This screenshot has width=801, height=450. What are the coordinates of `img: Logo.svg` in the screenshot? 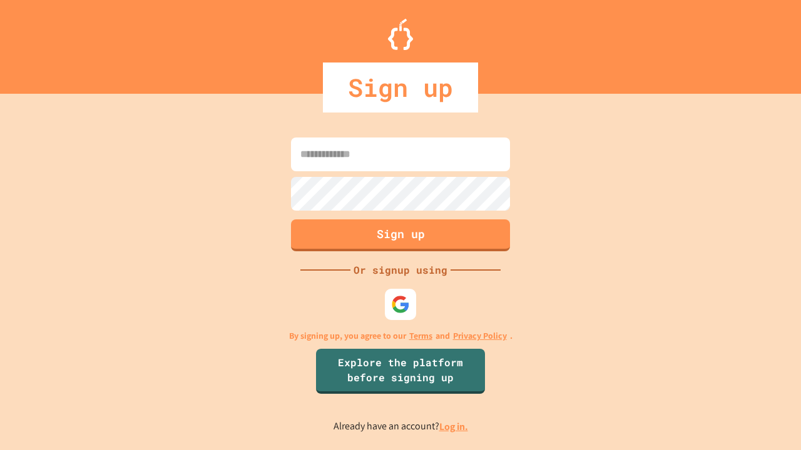 It's located at (400, 34).